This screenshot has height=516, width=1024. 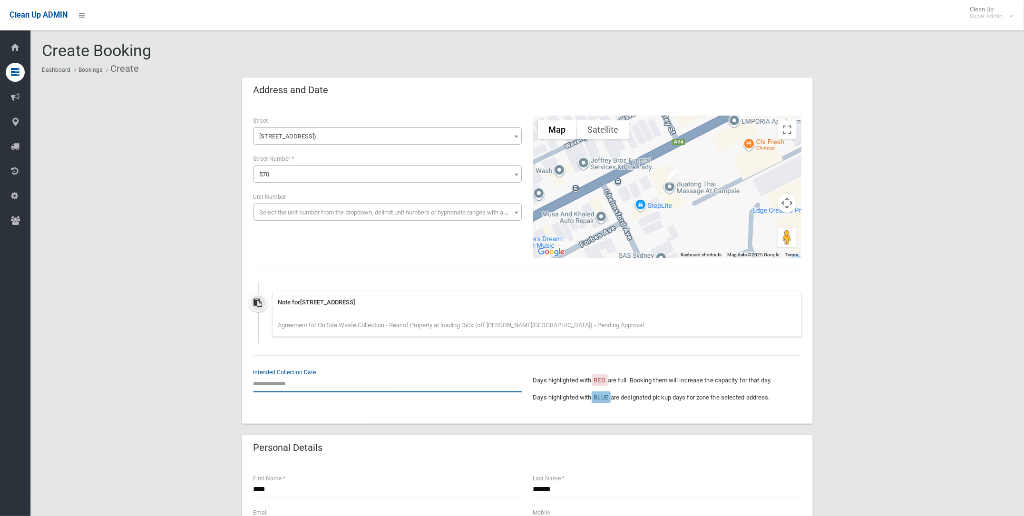 I want to click on header: Address and Date, so click(x=291, y=90).